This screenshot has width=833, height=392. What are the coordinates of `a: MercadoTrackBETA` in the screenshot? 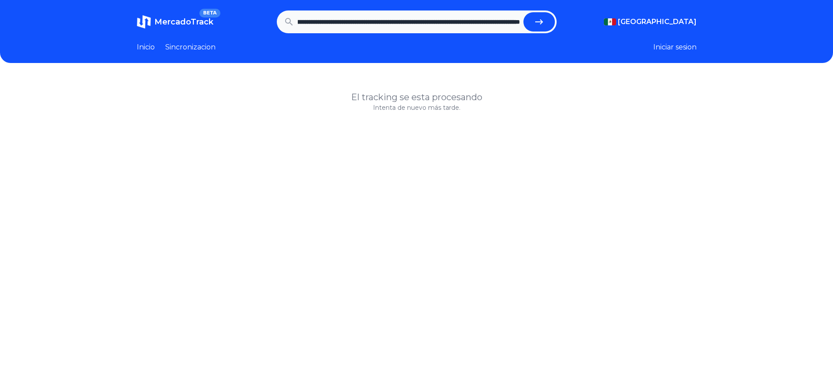 It's located at (175, 22).